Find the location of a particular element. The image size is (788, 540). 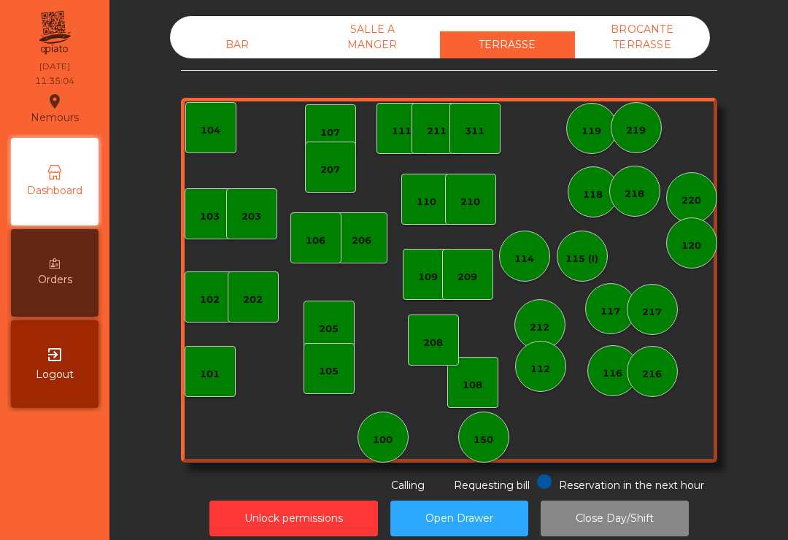

div: 119 is located at coordinates (591, 131).